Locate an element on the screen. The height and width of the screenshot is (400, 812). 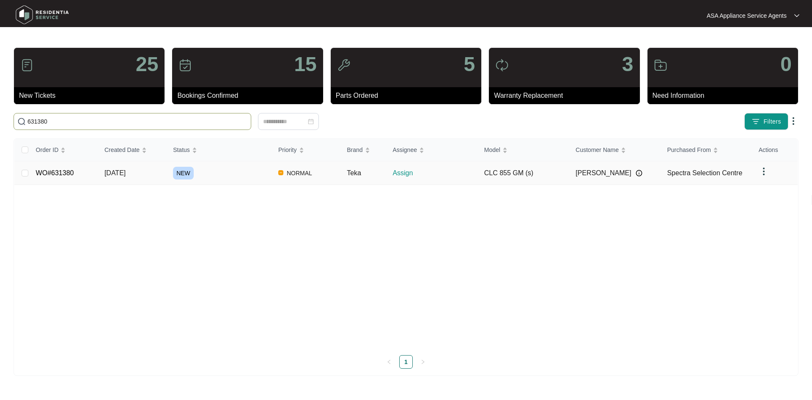
span: NORMAL is located at coordinates (299, 173).